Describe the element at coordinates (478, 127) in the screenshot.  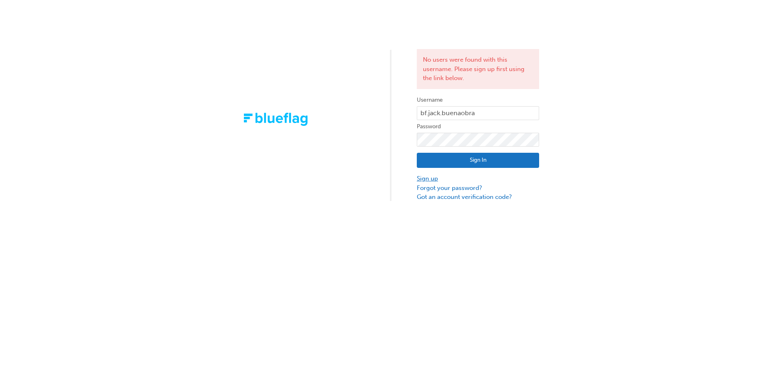
I see `label: Password` at that location.